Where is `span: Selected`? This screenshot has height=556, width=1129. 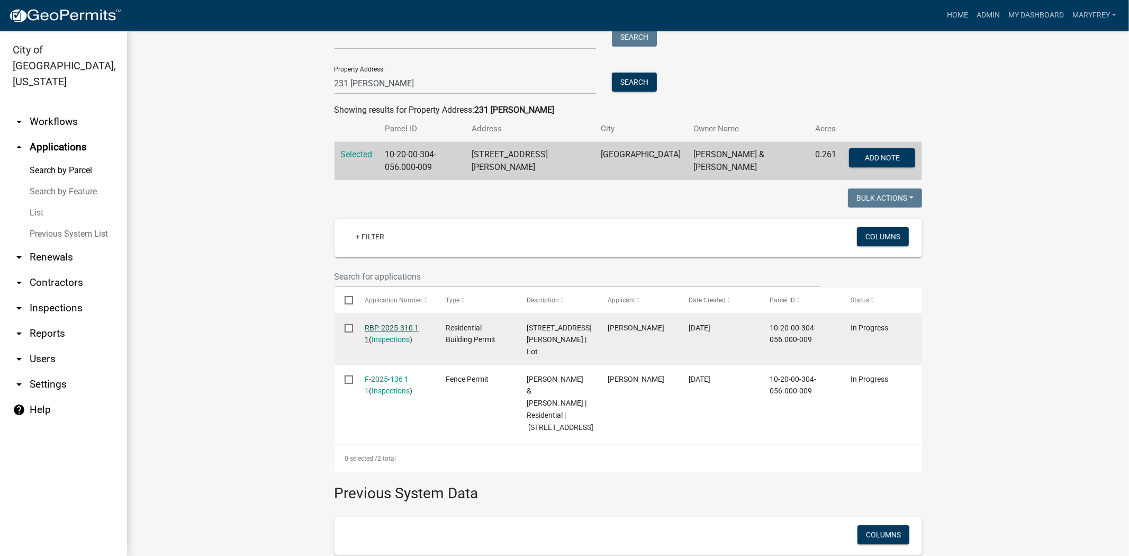 span: Selected is located at coordinates (357, 154).